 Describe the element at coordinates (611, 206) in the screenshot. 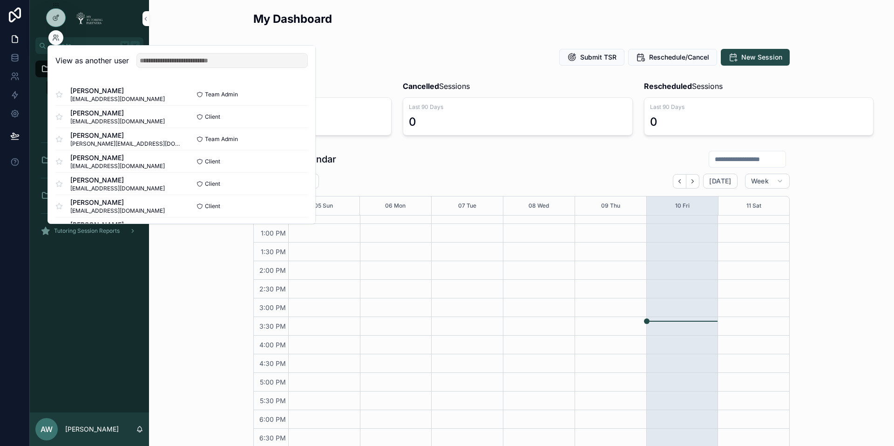

I see `button: 09 Thu` at that location.